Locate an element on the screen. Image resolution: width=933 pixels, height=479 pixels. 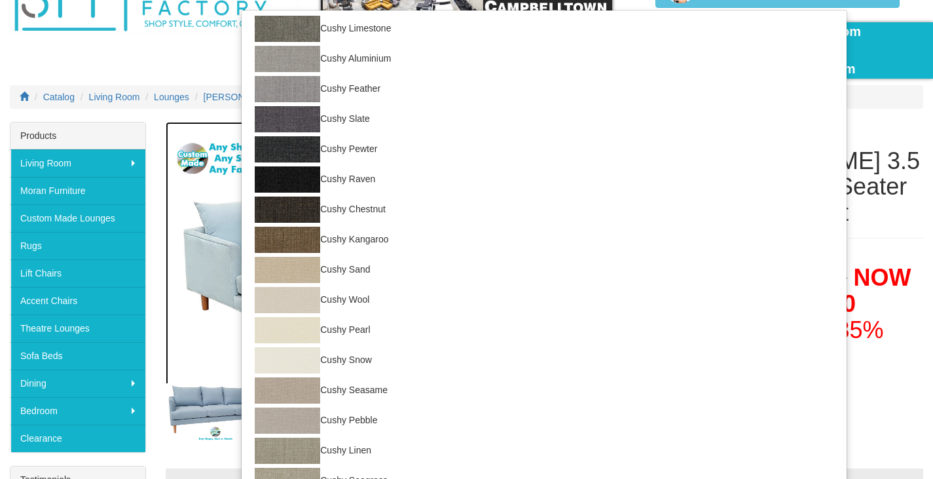
img: Cushy Kangaroo is located at coordinates (287, 240).